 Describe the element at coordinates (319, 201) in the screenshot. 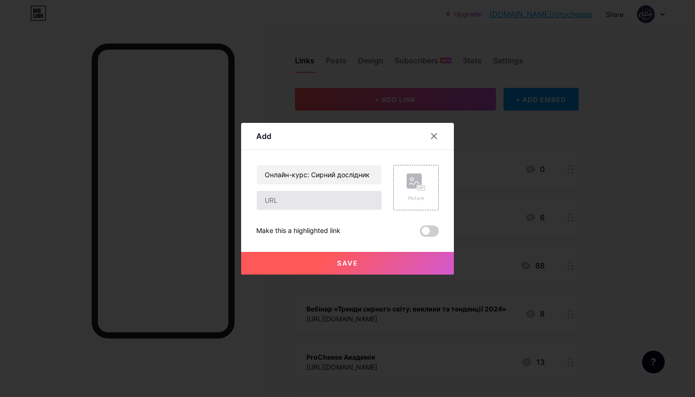

I see `input: URL` at that location.